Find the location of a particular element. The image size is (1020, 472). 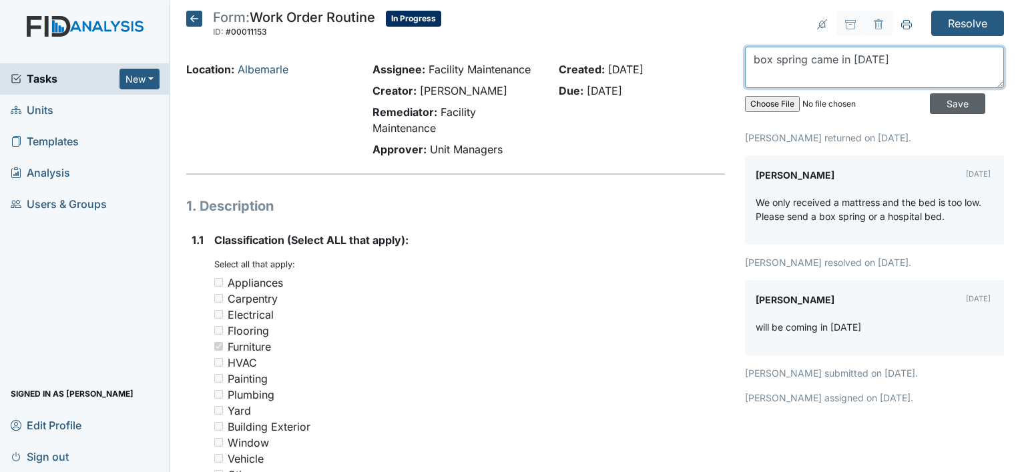

div: Work Order Routine is located at coordinates (294, 25).